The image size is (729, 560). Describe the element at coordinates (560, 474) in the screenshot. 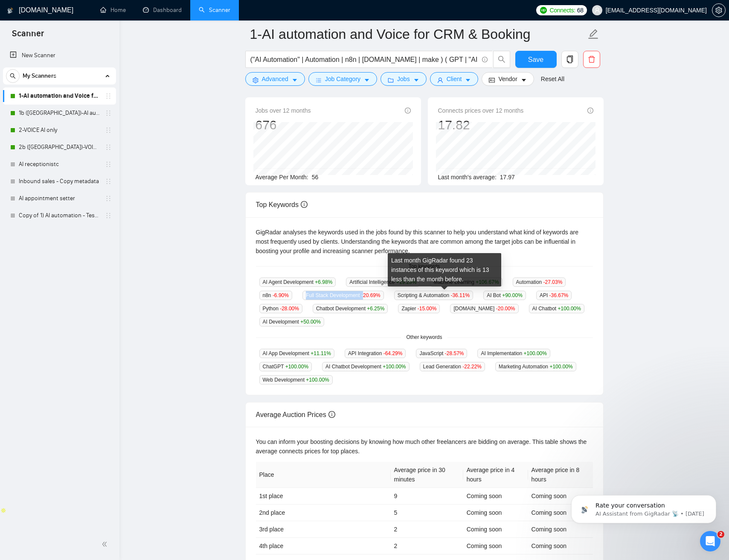

I see `th: Average price in 8 hours` at that location.